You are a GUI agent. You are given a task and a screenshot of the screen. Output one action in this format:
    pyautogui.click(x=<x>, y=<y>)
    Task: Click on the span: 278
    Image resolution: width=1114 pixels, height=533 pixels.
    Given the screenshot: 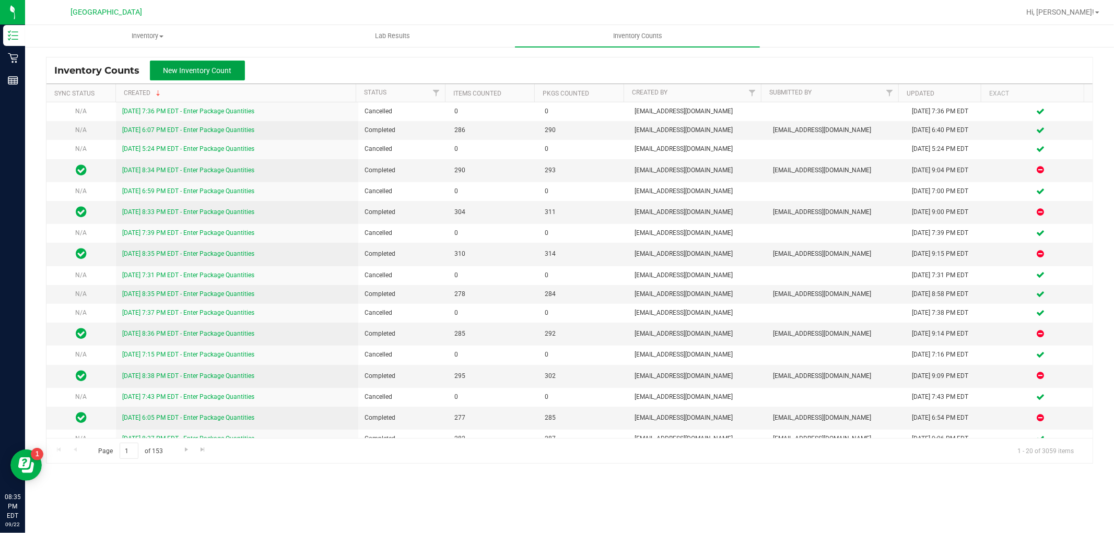 What is the action you would take?
    pyautogui.click(x=493, y=294)
    